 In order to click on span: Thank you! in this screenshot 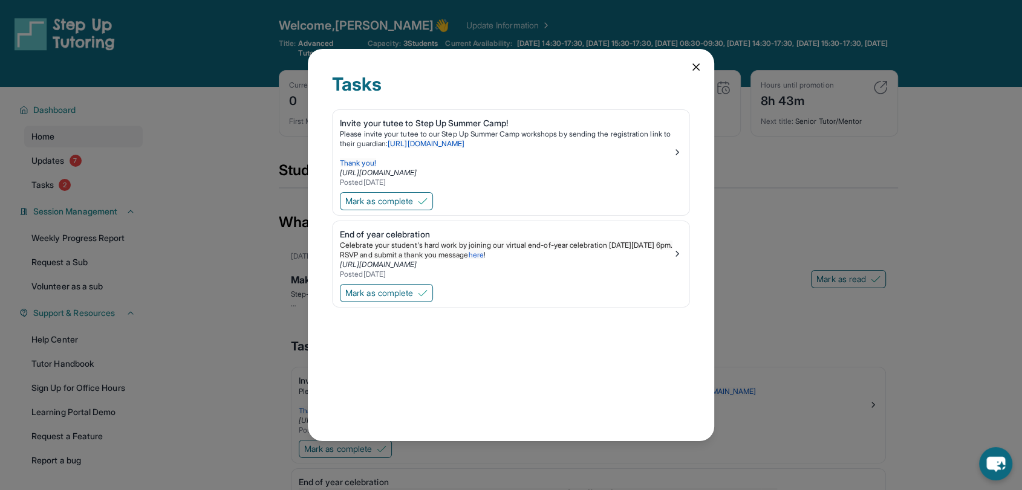, I will do `click(358, 163)`.